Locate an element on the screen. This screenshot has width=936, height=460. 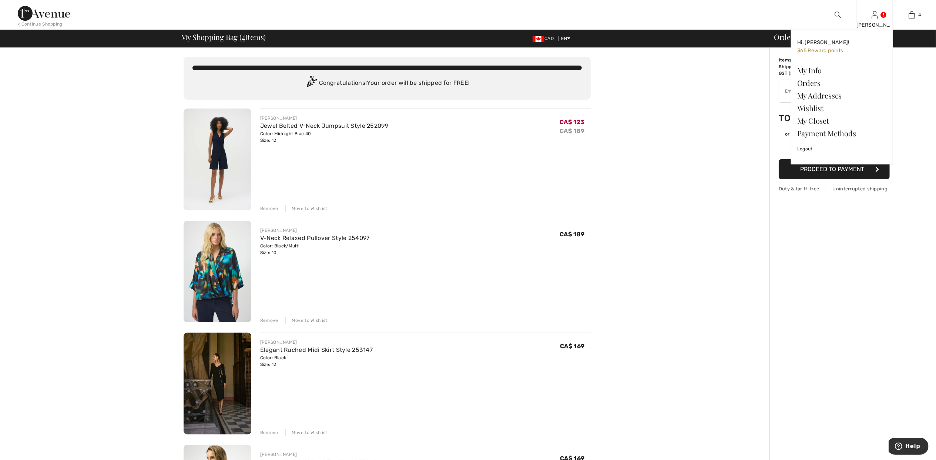
img: My Bag is located at coordinates (911, 15).